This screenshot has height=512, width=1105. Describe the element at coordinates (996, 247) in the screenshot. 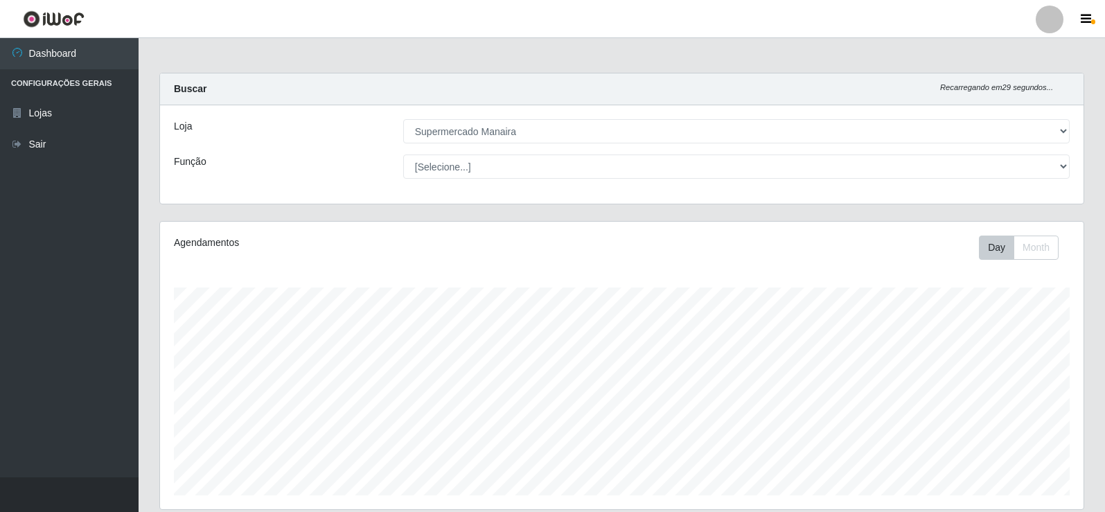

I see `button: Day` at that location.